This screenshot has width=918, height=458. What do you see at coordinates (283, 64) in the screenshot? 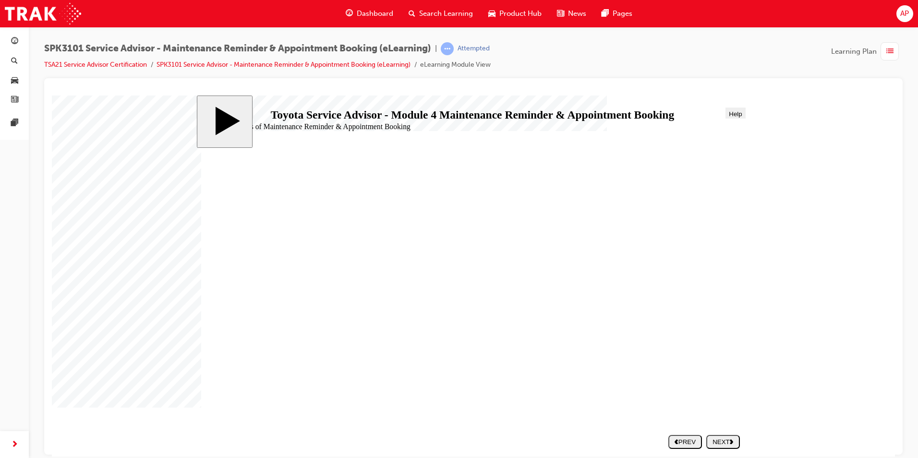
I see `a: SPK3101 Service Advisor - Maintenance Reminder & Appointment Booking (eLearning)` at bounding box center [283, 64].